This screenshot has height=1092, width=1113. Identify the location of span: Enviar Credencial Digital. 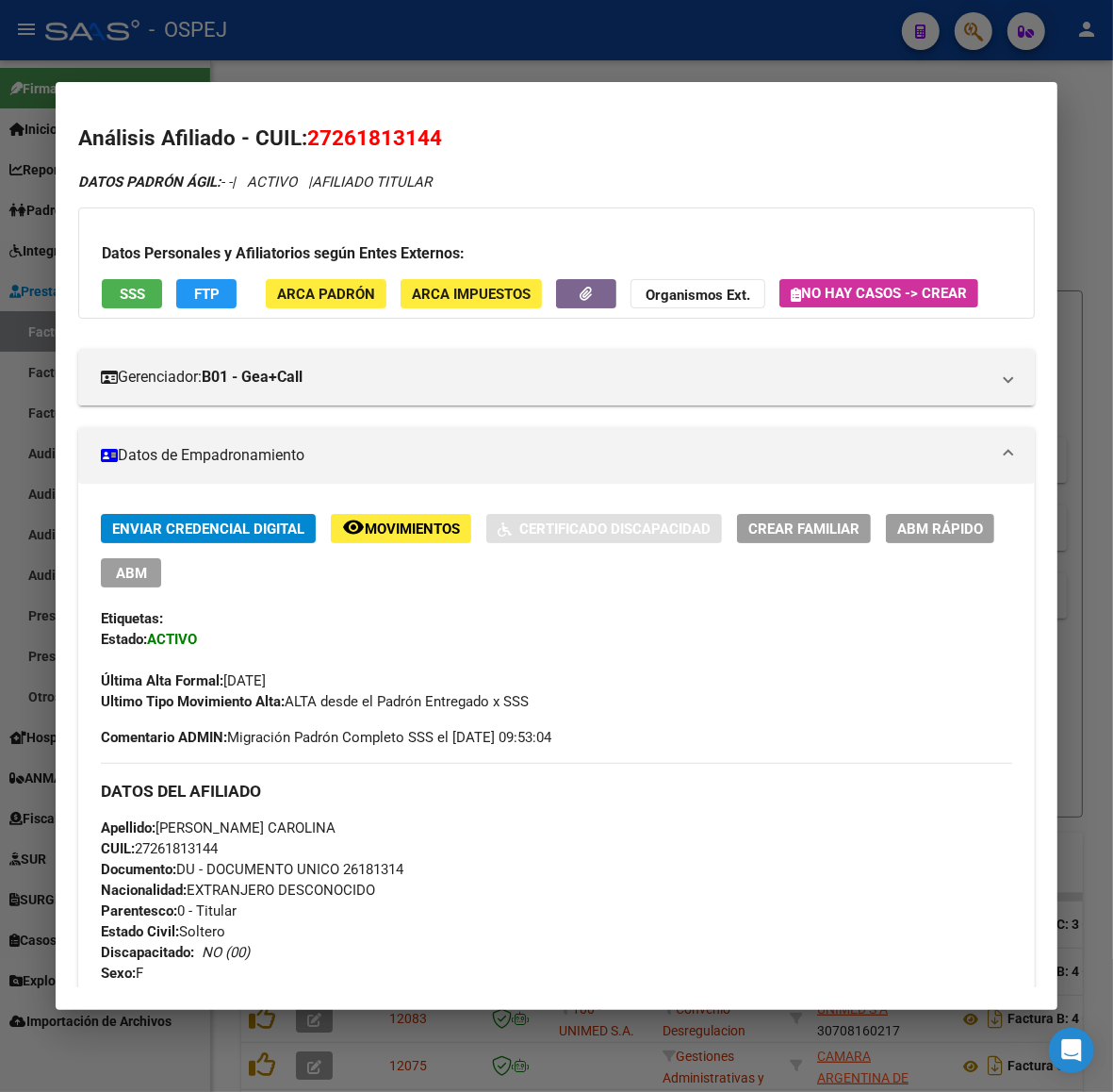
(208, 529).